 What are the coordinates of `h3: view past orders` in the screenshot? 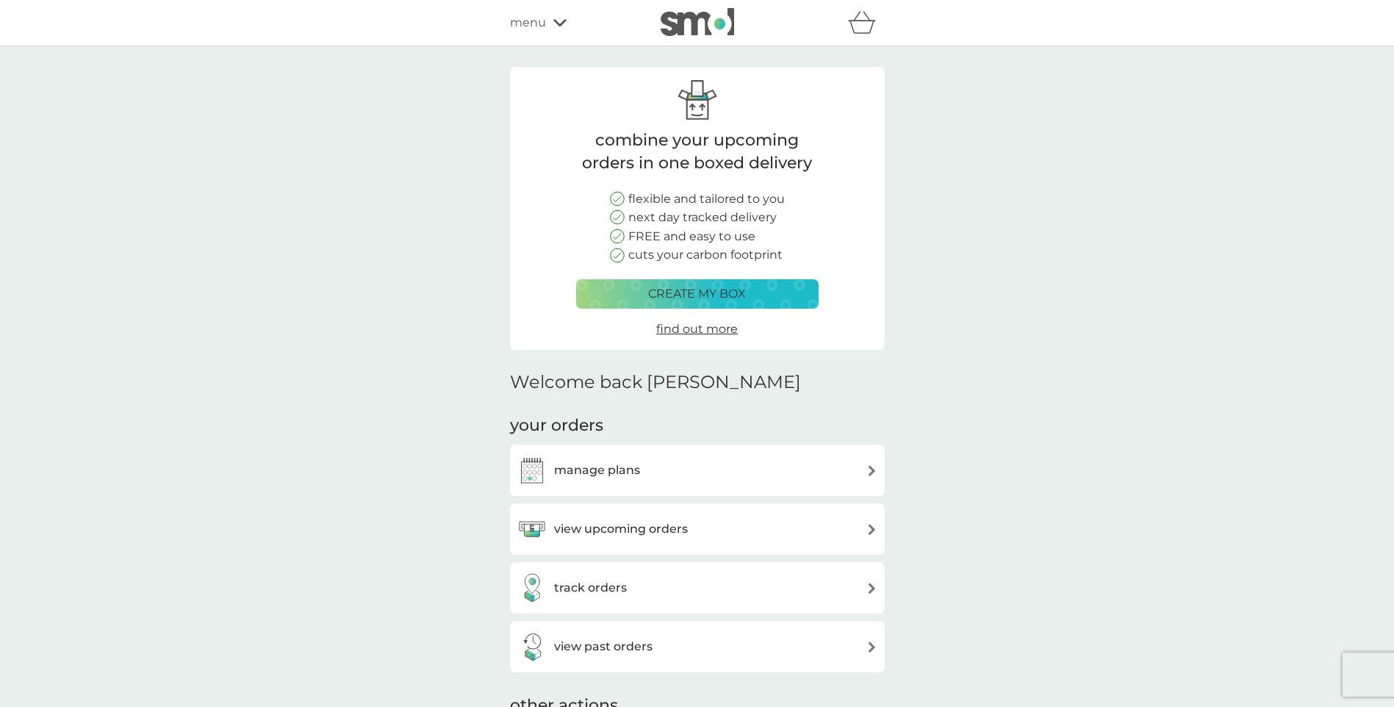 It's located at (603, 647).